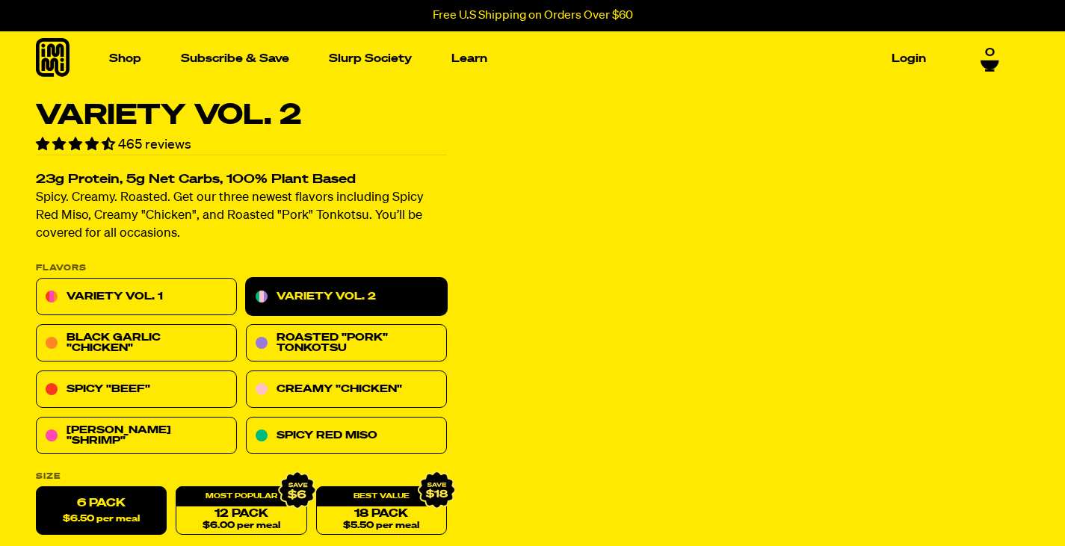 This screenshot has height=546, width=1065. I want to click on a: 18 Pack$5.50 per meal, so click(381, 511).